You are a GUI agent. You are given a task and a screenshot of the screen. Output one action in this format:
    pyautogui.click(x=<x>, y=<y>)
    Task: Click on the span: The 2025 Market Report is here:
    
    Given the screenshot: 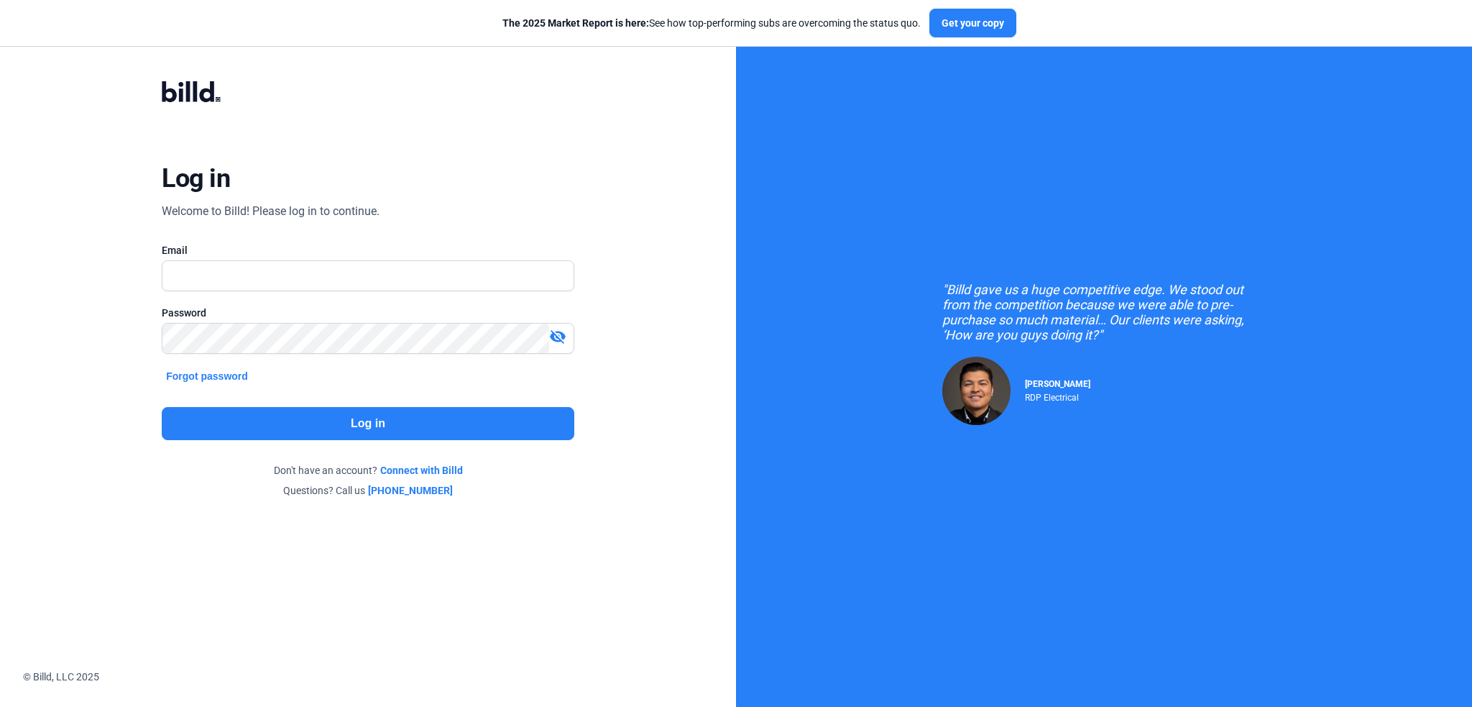 What is the action you would take?
    pyautogui.click(x=576, y=23)
    